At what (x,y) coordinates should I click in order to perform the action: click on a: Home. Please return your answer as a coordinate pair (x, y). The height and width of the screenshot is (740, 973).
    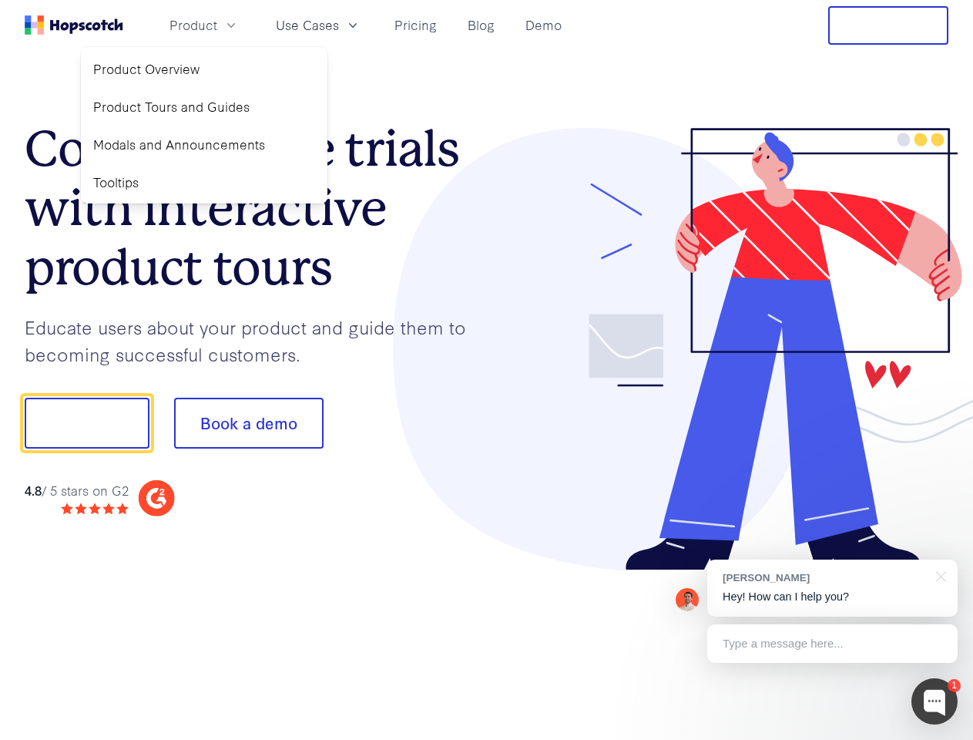
    Looking at the image, I should click on (74, 25).